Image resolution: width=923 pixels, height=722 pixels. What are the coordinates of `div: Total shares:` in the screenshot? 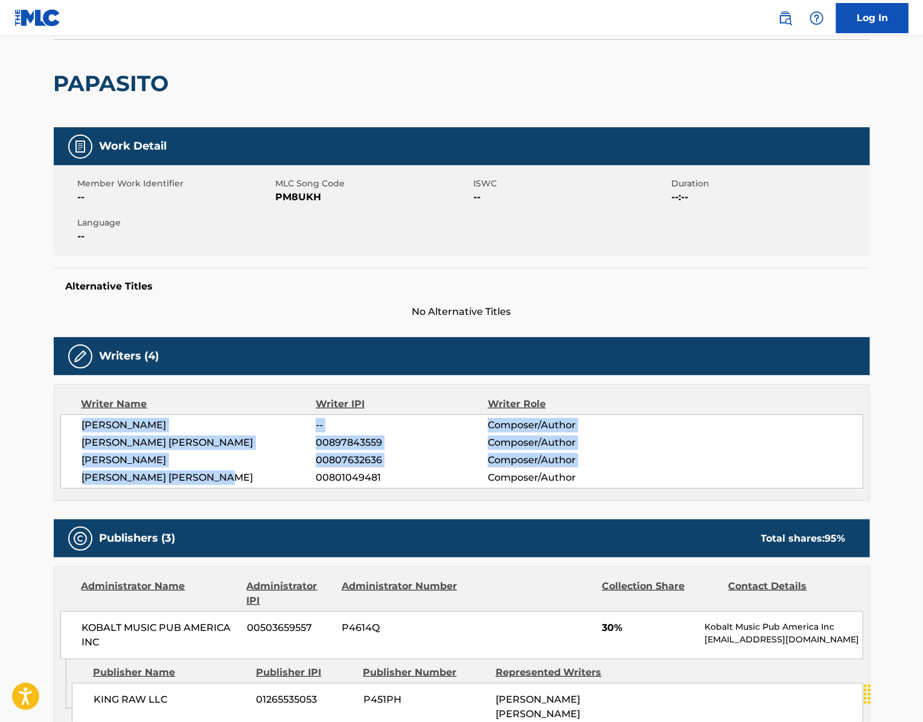 It's located at (803, 539).